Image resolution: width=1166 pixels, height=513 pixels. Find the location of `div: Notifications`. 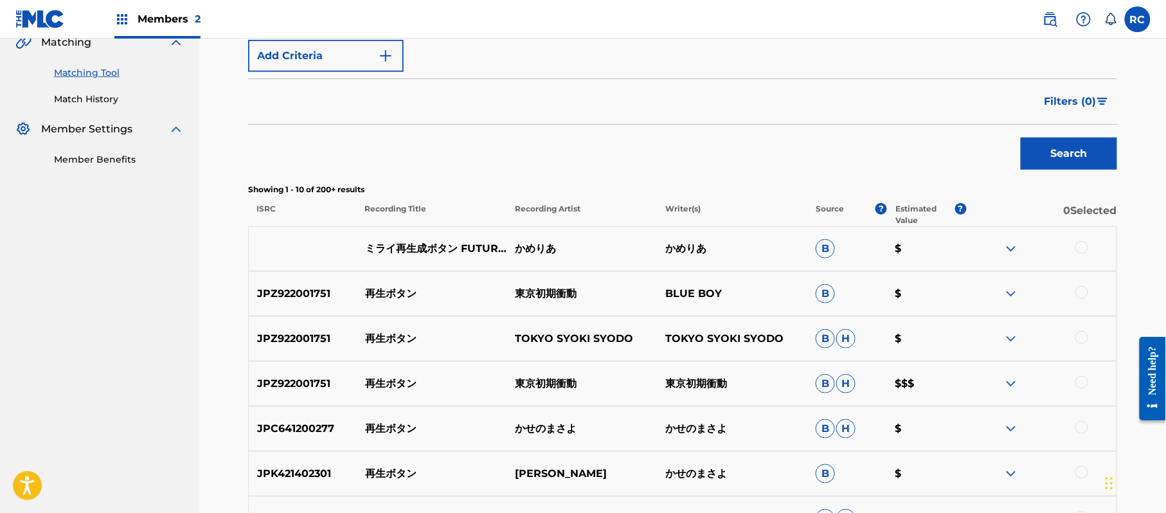

div: Notifications is located at coordinates (1111, 19).